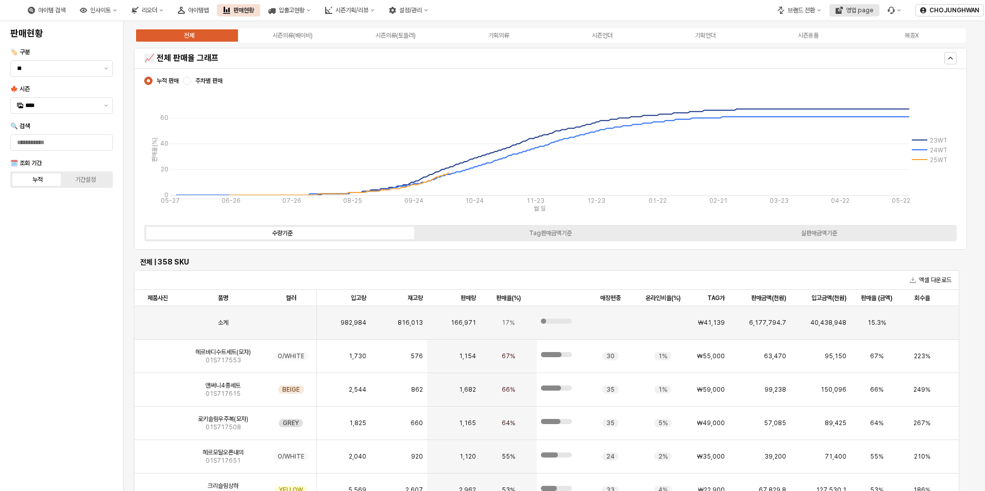  Describe the element at coordinates (396, 36) in the screenshot. I see `label: 시즌의류(토들러)` at that location.